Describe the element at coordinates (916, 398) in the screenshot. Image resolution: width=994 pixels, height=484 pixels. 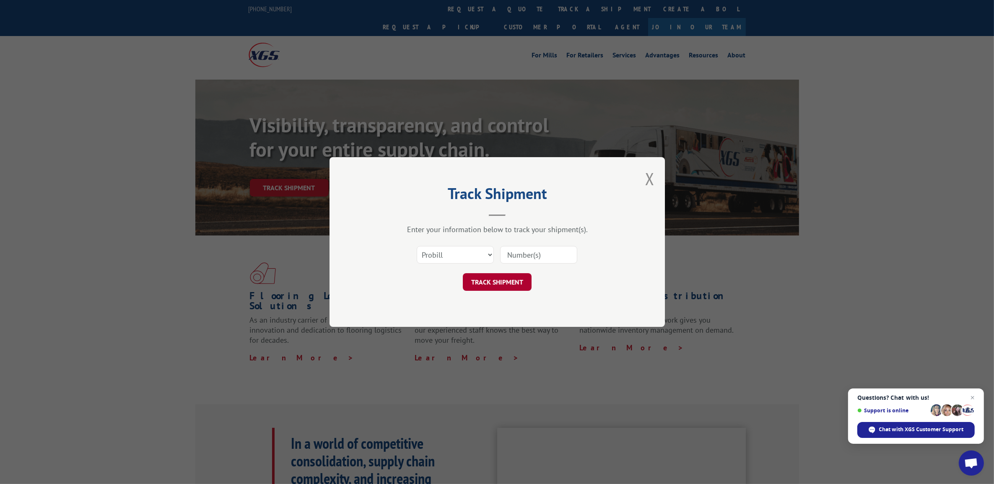
I see `span: Questions? Chat with us!` at that location.